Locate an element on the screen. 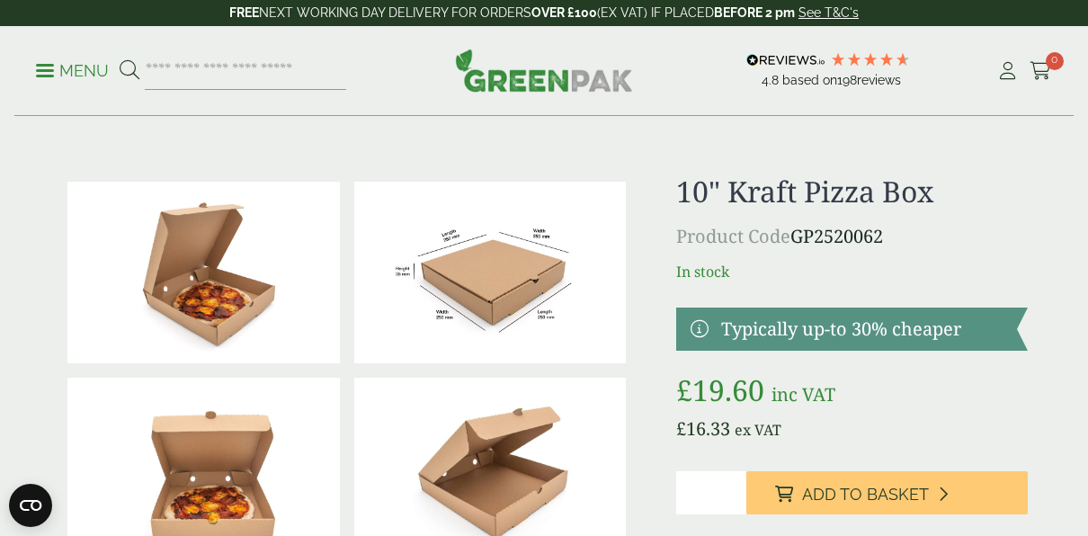  strong: BEFORE 2 pm is located at coordinates (754, 13).